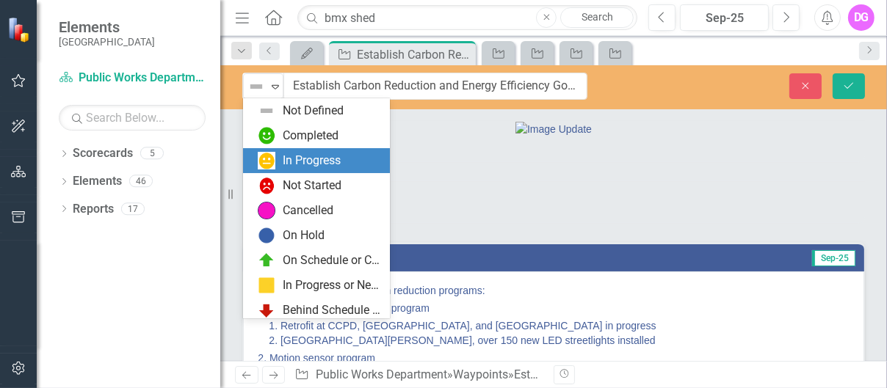 The width and height of the screenshot is (887, 388). I want to click on img: Cancelled, so click(266, 211).